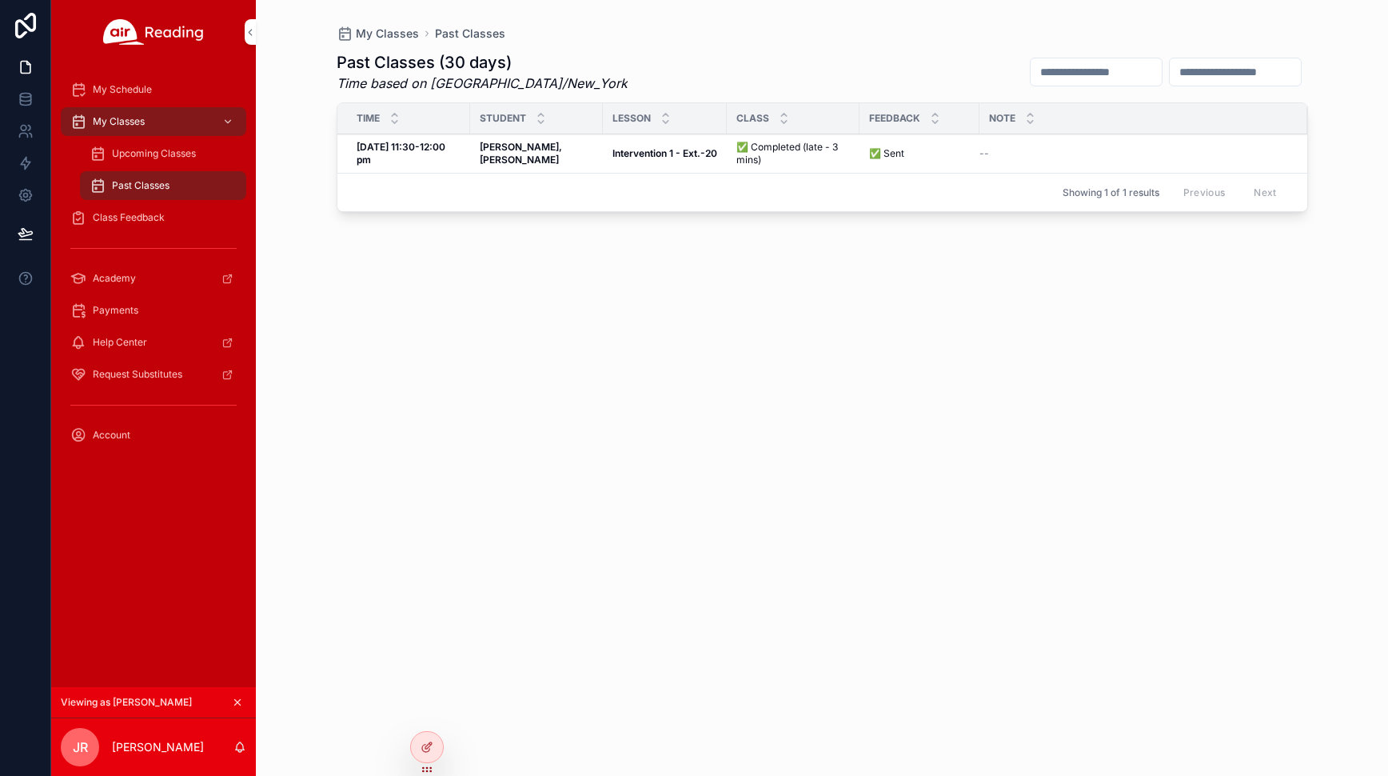 The width and height of the screenshot is (1388, 776). I want to click on span: JR, so click(80, 747).